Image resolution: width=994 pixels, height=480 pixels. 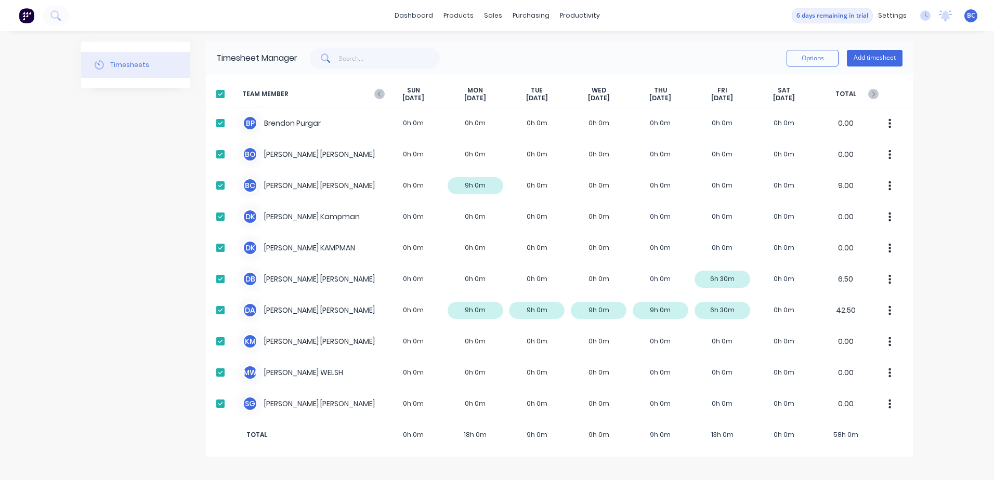 What do you see at coordinates (27, 16) in the screenshot?
I see `img: Factory` at bounding box center [27, 16].